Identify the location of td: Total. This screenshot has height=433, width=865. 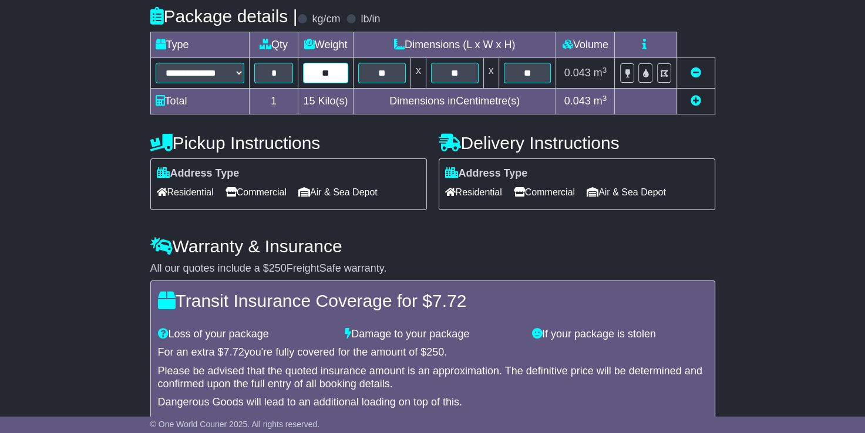
(200, 102).